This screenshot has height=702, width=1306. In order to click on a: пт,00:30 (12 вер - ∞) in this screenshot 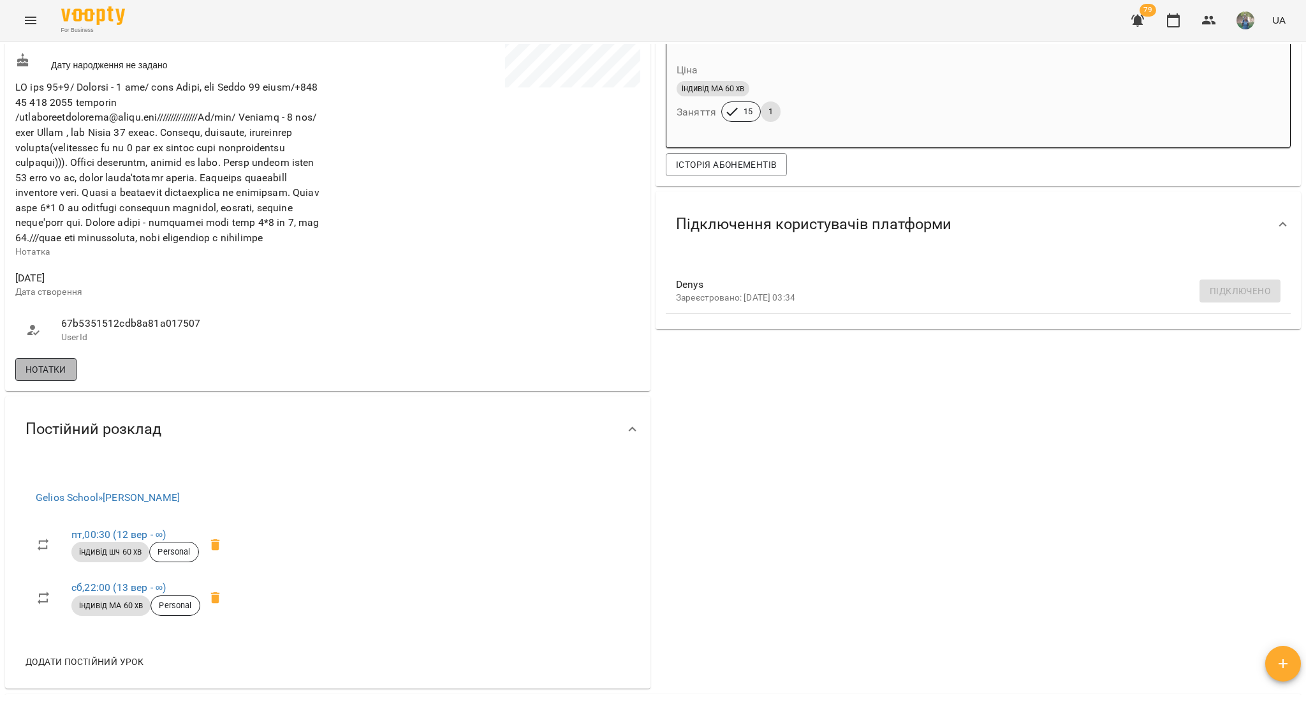, I will do `click(119, 534)`.